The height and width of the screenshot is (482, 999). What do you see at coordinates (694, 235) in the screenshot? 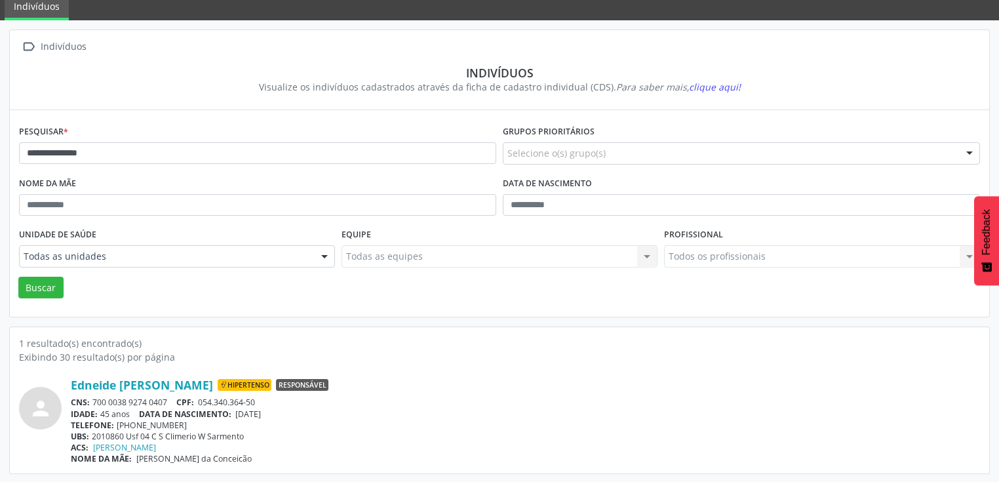
I see `label: Profissional` at bounding box center [694, 235].